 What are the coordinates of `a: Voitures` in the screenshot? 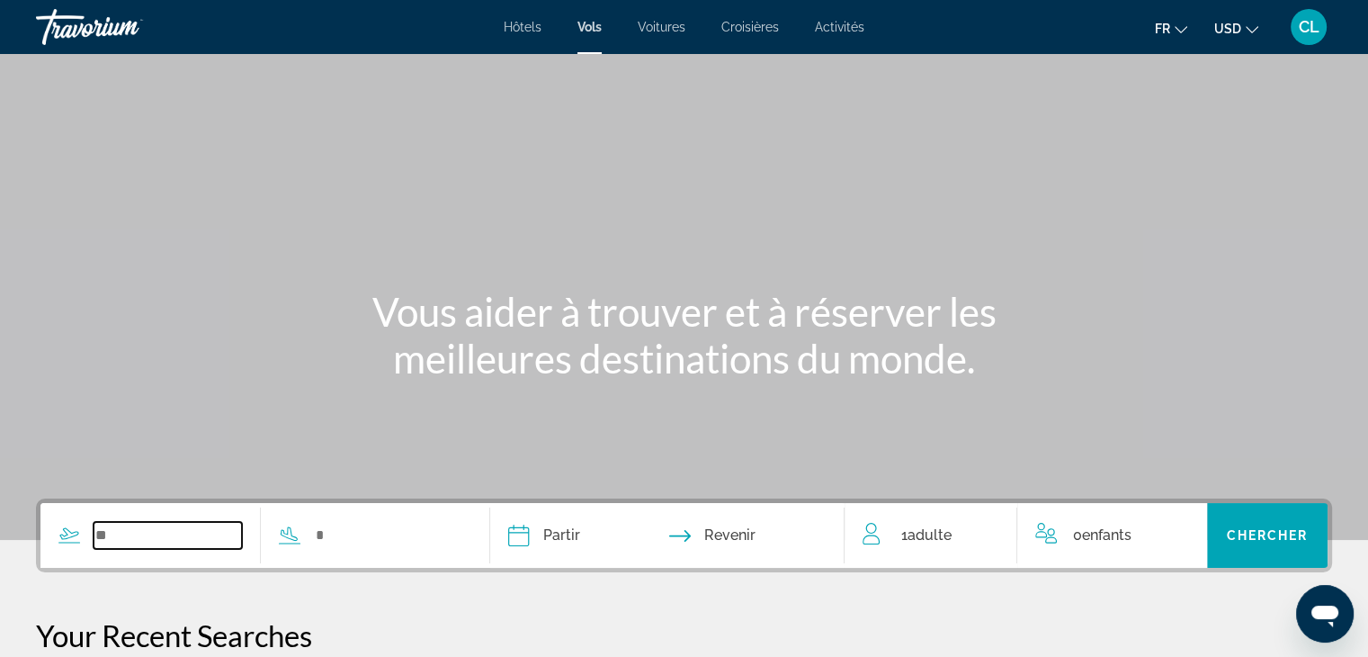 It's located at (661, 27).